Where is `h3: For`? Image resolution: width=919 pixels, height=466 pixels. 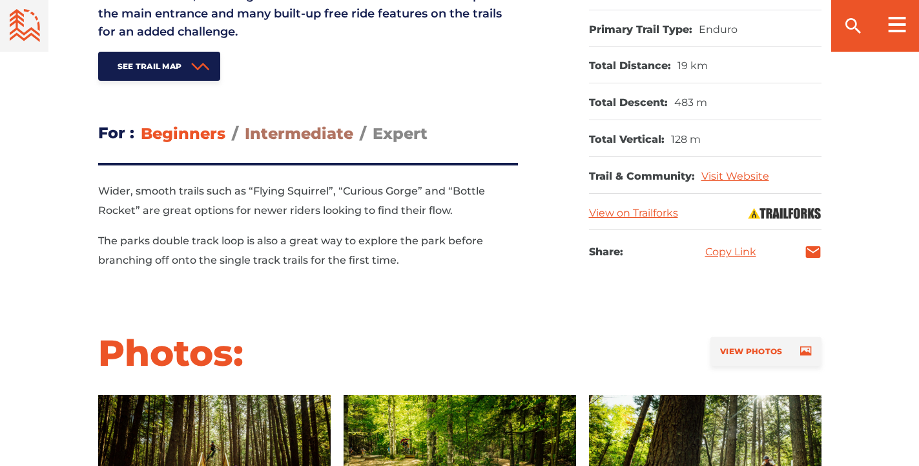
h3: For is located at coordinates (116, 133).